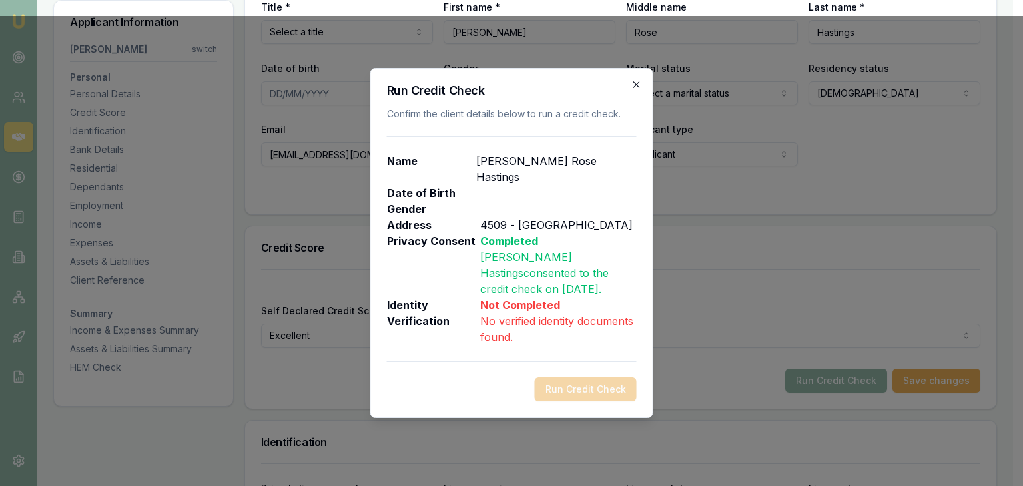 The image size is (1023, 486). I want to click on p: Confirm the client details below to run a credit check., so click(511, 114).